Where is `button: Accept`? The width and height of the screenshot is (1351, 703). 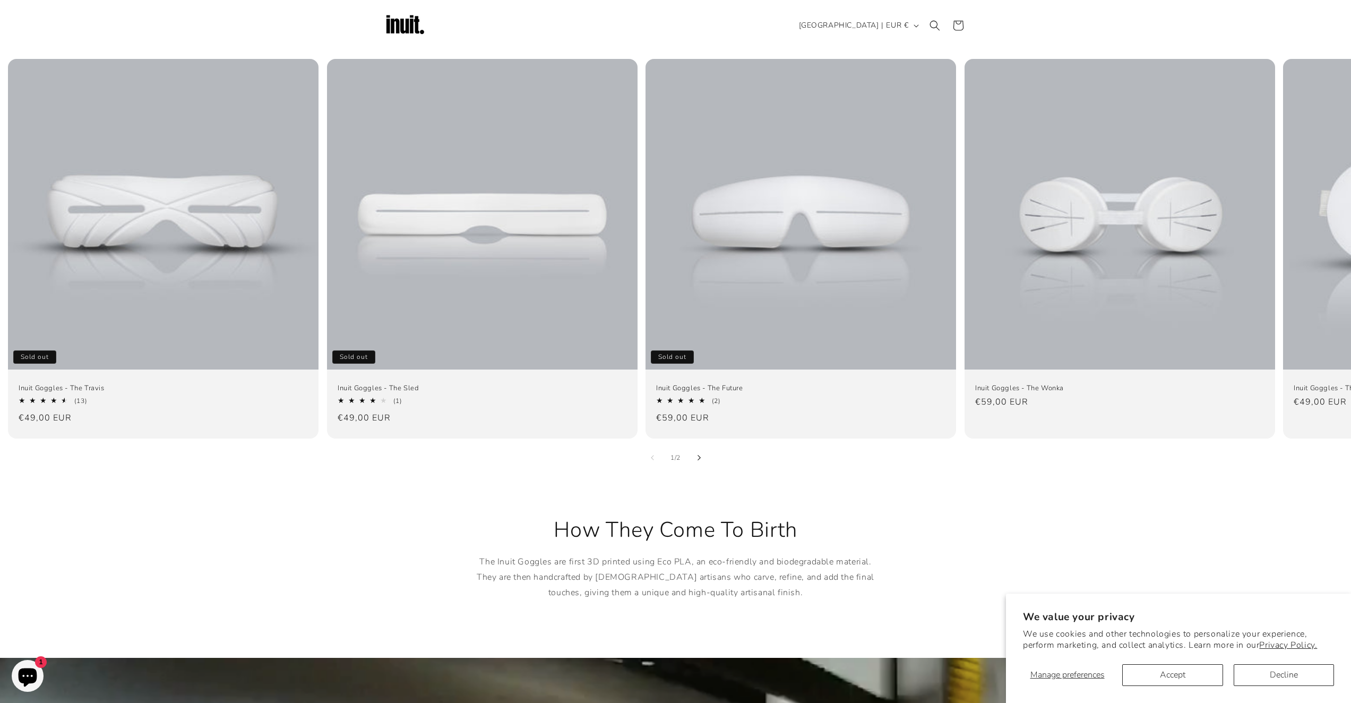
button: Accept is located at coordinates (1172, 674).